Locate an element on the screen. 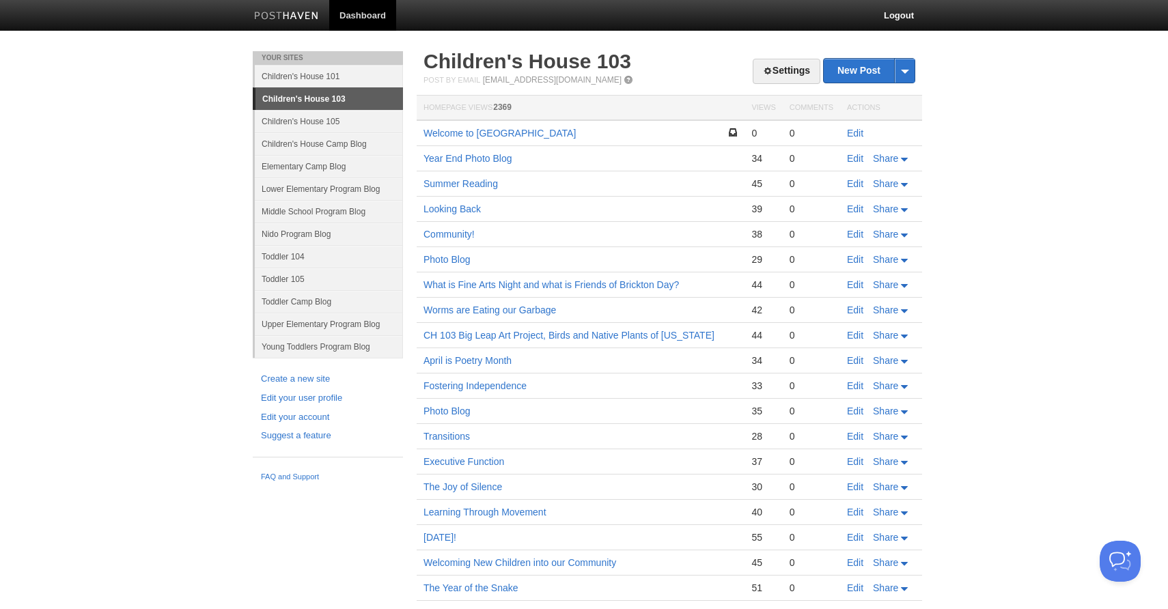 The height and width of the screenshot is (609, 1168). a: Children's House 105 is located at coordinates (328, 121).